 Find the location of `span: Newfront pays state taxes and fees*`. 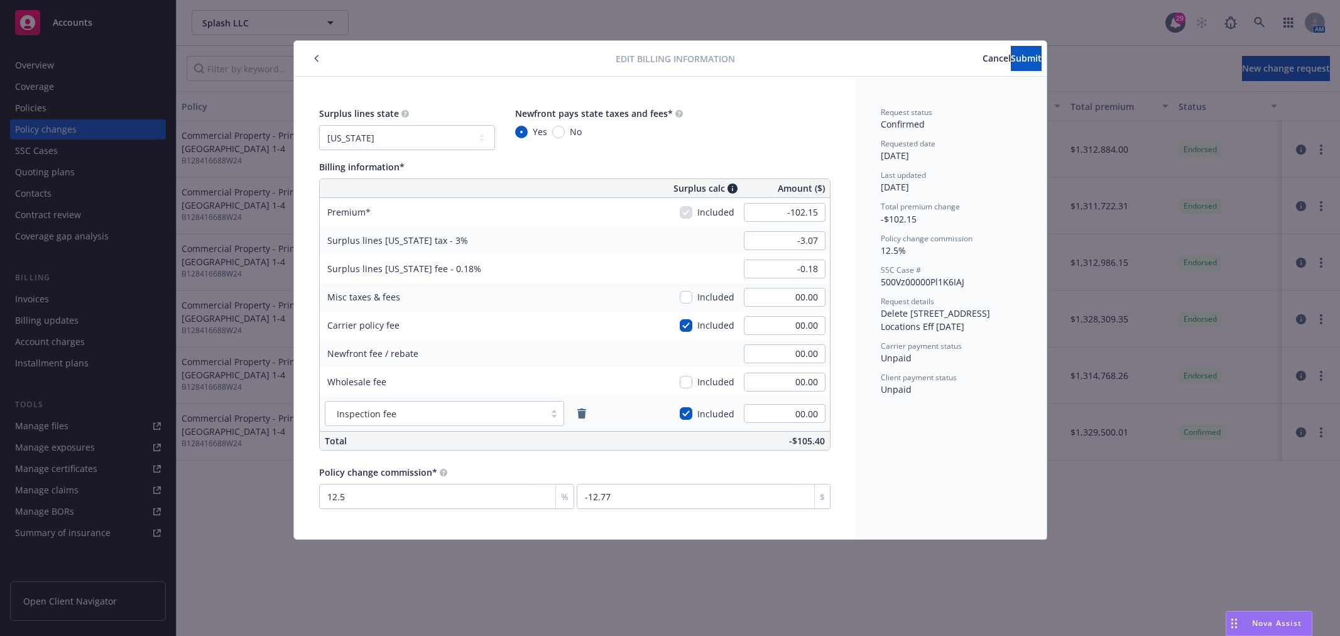

span: Newfront pays state taxes and fees* is located at coordinates (594, 113).